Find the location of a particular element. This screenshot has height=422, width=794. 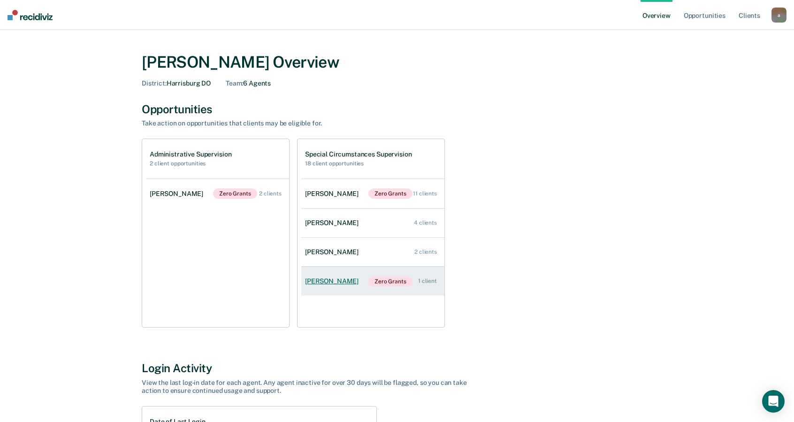

div: a is located at coordinates (779, 15).